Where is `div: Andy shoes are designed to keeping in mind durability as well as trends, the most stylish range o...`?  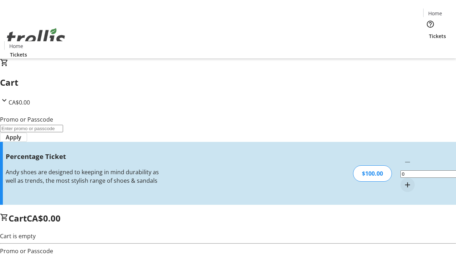 div: Andy shoes are designed to keeping in mind durability as well as trends, the most stylish range o... is located at coordinates (83, 177).